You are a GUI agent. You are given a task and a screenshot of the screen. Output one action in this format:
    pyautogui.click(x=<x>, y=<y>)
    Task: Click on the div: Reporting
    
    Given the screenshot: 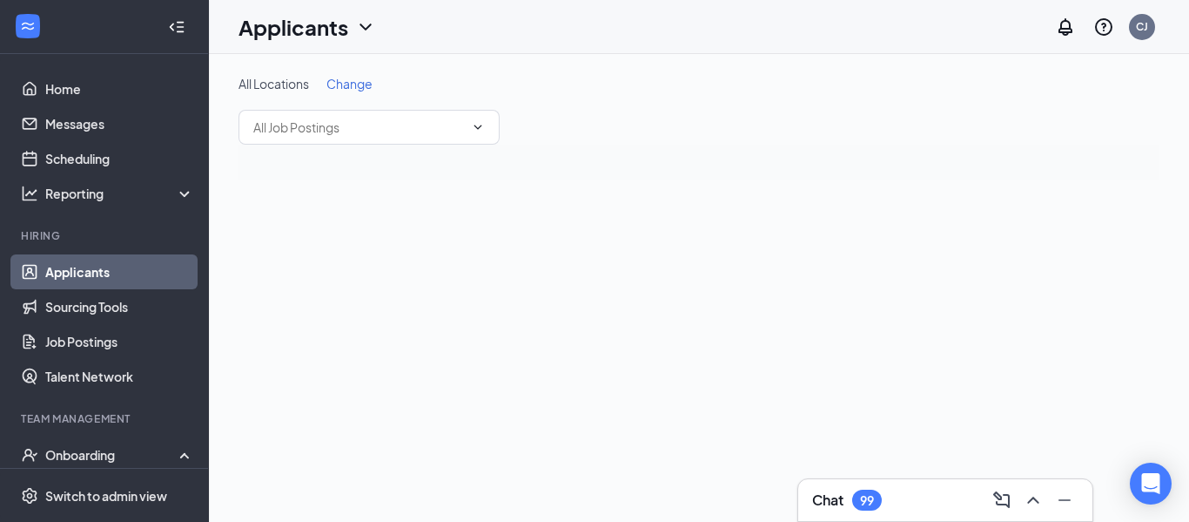 What is the action you would take?
    pyautogui.click(x=120, y=193)
    